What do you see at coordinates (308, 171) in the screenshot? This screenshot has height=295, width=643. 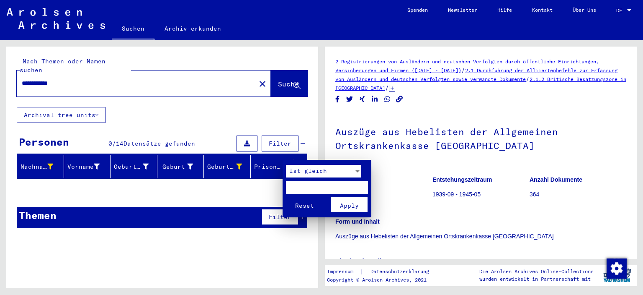 I see `span: Ist gleich` at bounding box center [308, 171].